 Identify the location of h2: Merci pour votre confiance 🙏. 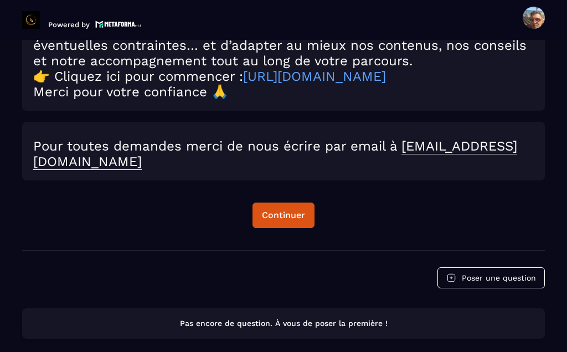
(283, 92).